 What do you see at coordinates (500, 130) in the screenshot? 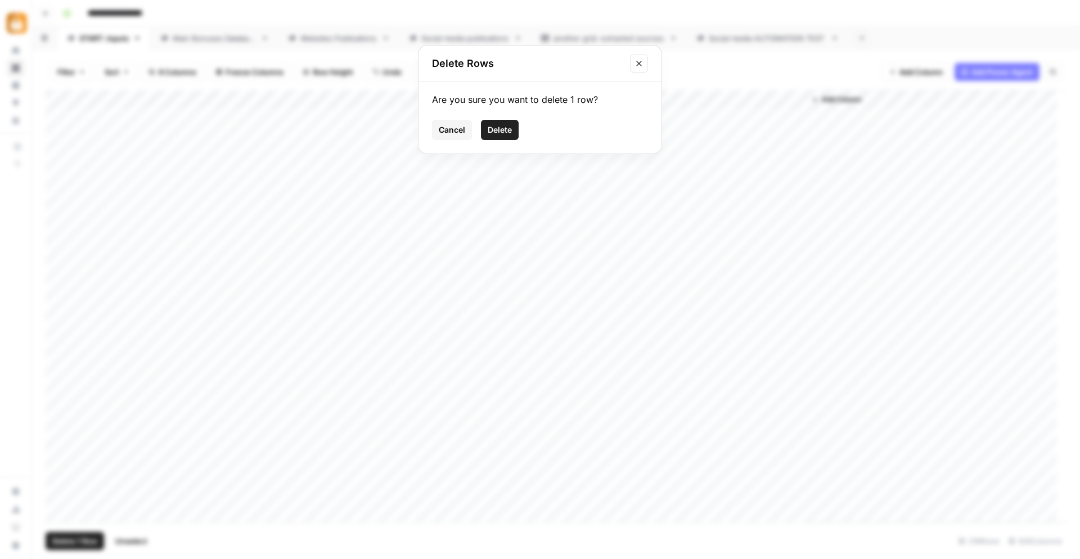
I see `span: Delete` at bounding box center [500, 130].